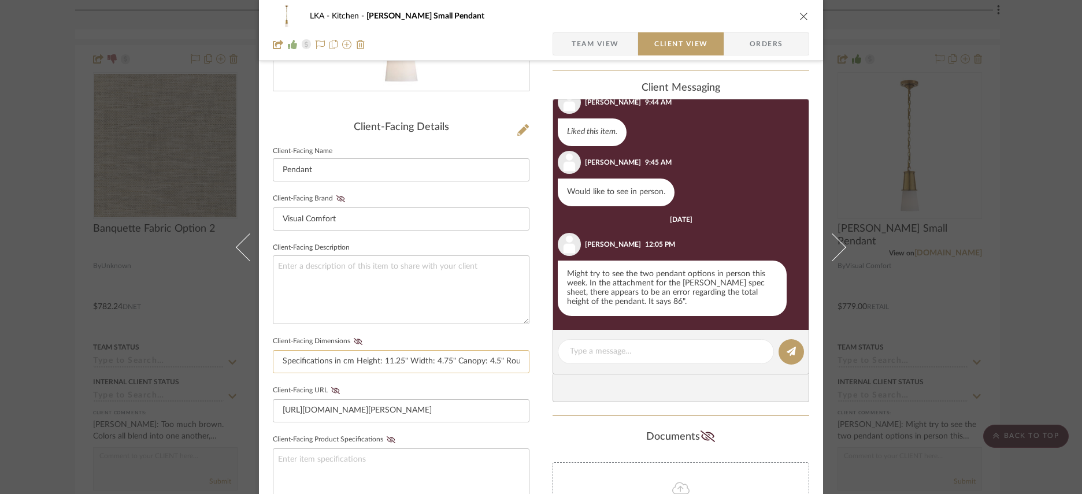  What do you see at coordinates (672, 289) in the screenshot?
I see `div: Might try to see the two pendant options in person this week. In the attachment for the [PERSON_N...` at bounding box center [672, 289].